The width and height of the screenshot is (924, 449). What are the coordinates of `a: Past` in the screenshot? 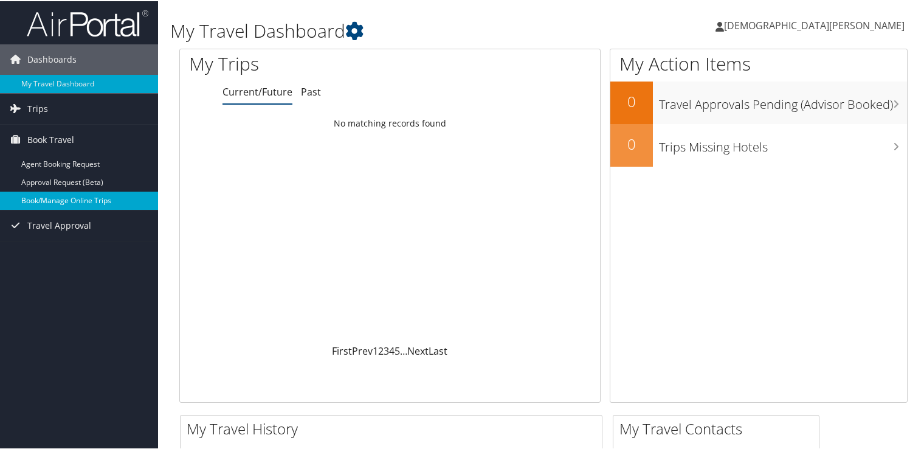 It's located at (311, 91).